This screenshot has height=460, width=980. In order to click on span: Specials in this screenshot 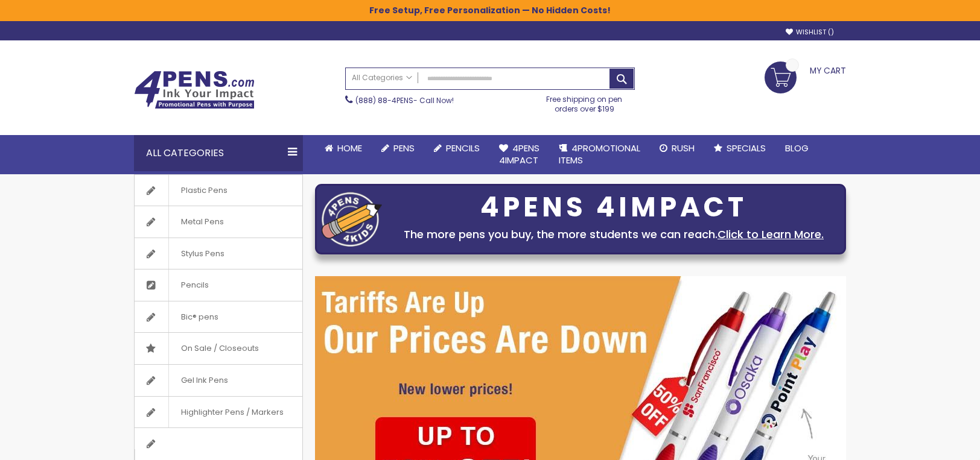, I will do `click(746, 148)`.